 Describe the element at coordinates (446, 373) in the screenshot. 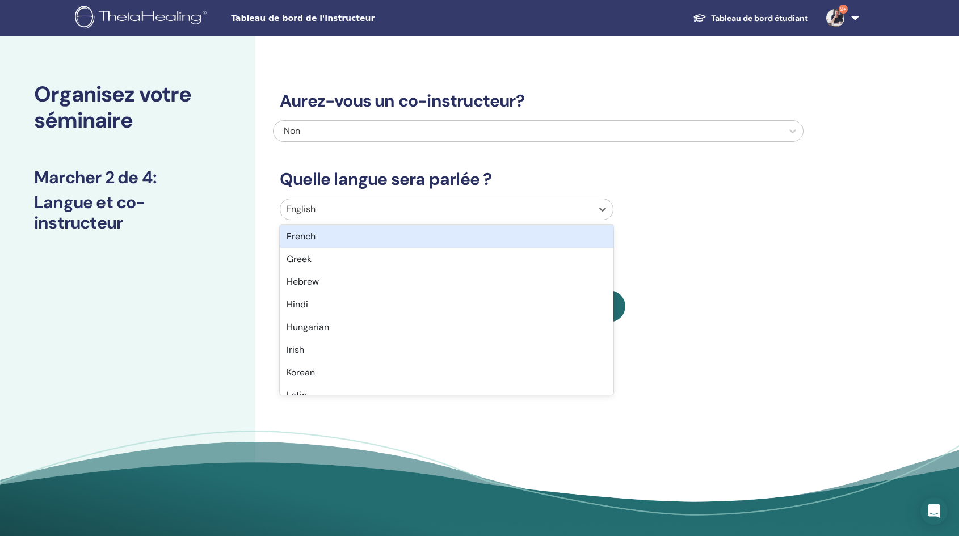

I see `div: Korean` at that location.